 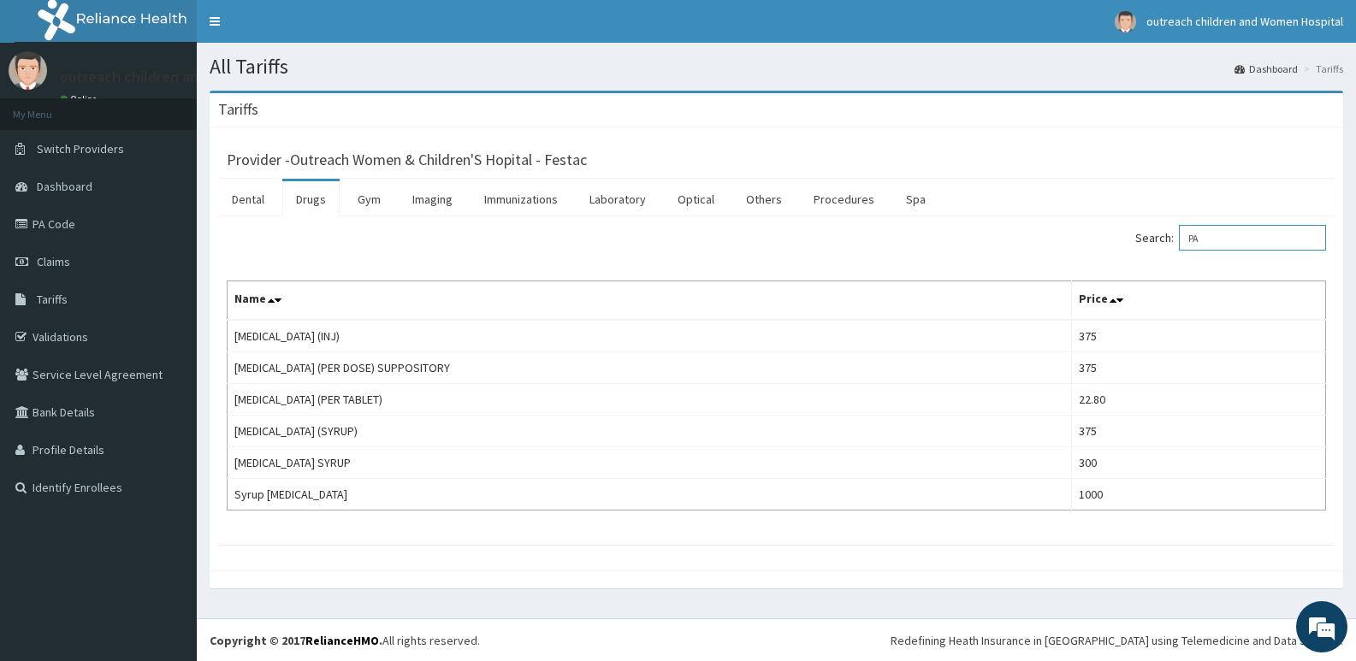 What do you see at coordinates (1321, 68) in the screenshot?
I see `li: Tariffs` at bounding box center [1321, 68].